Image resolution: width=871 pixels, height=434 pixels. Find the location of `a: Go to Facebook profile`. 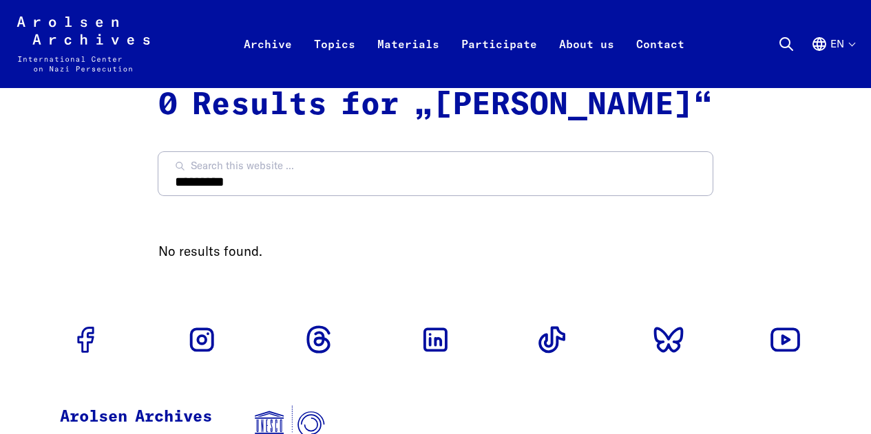

a: Go to Facebook profile is located at coordinates (85, 339).